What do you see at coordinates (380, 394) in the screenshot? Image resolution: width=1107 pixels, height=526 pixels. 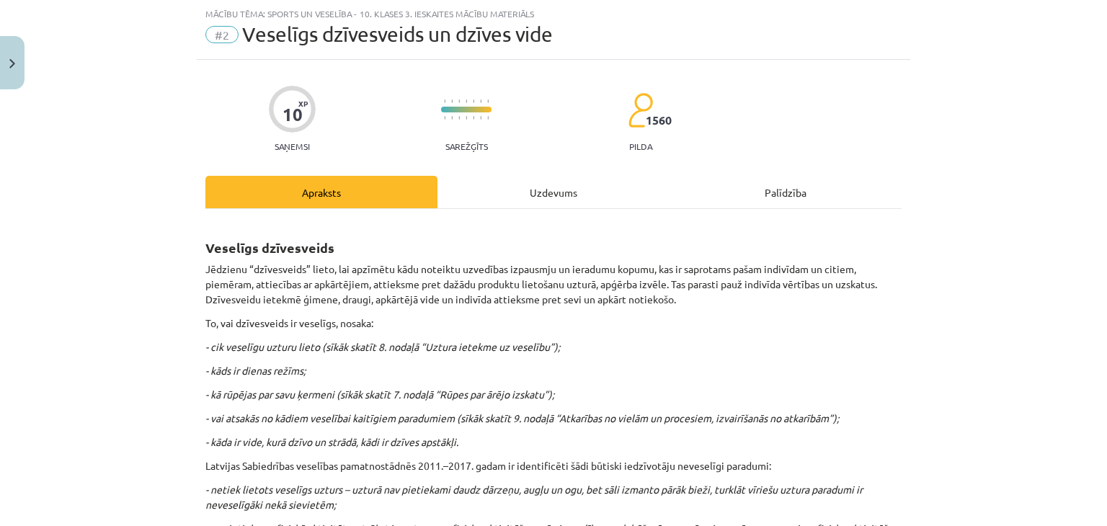 I see `i: - kā rūpējas par savu ķermeni (sīkāk skatīt 7. nodaļā “Rūpes par ārējo izskatu”);` at bounding box center [380, 394].